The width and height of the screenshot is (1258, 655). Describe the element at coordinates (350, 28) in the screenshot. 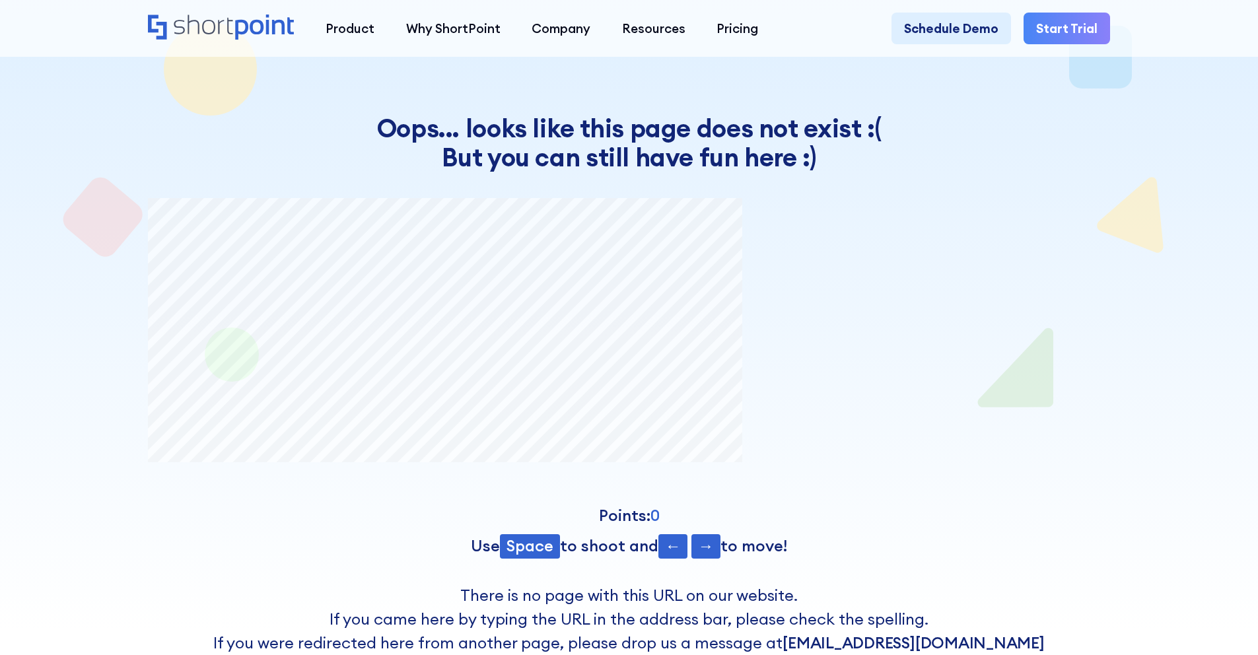

I see `div: Product` at that location.